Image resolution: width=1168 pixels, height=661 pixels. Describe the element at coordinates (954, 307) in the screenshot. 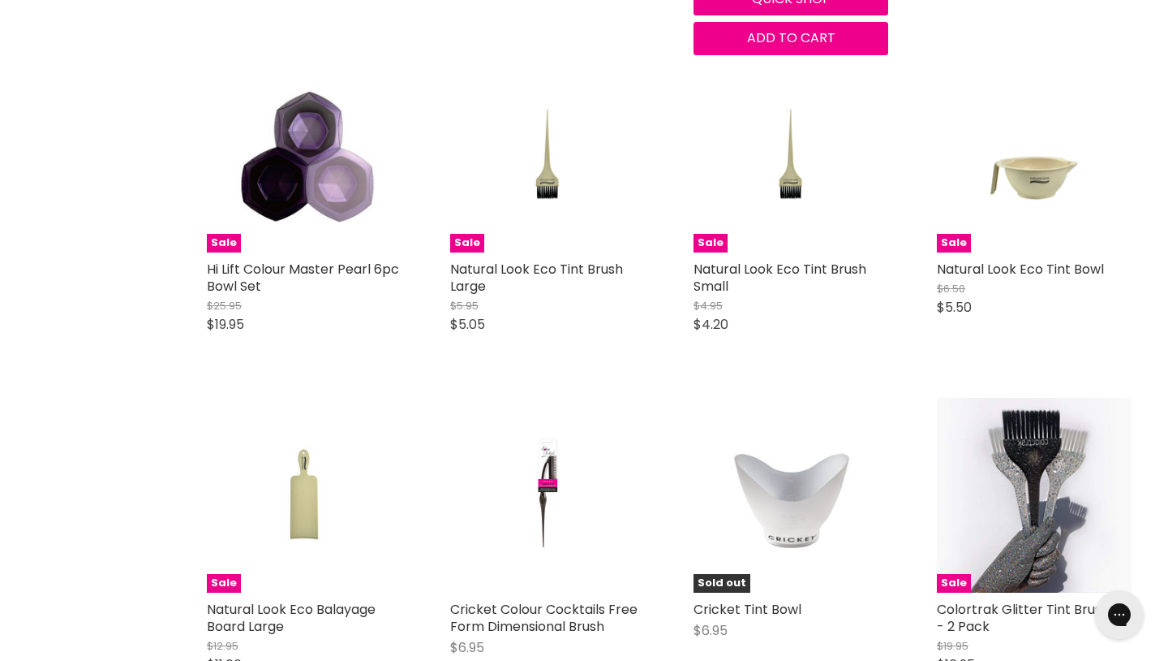

I see `span: $5.50` at that location.